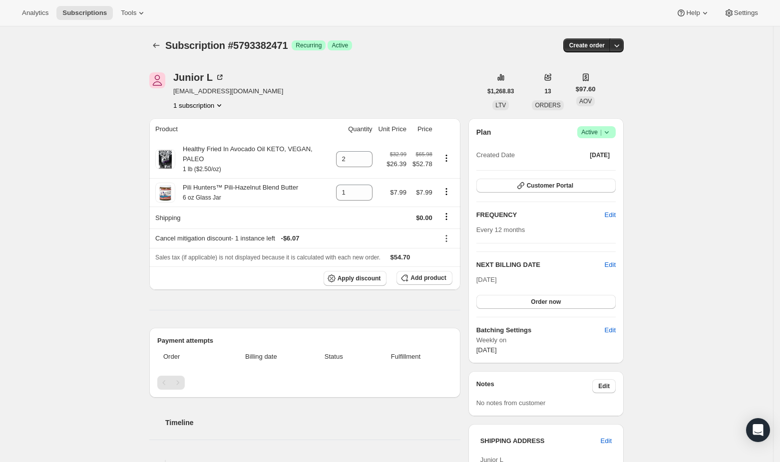 This screenshot has height=462, width=780. What do you see at coordinates (133, 13) in the screenshot?
I see `button: Tools` at bounding box center [133, 13].